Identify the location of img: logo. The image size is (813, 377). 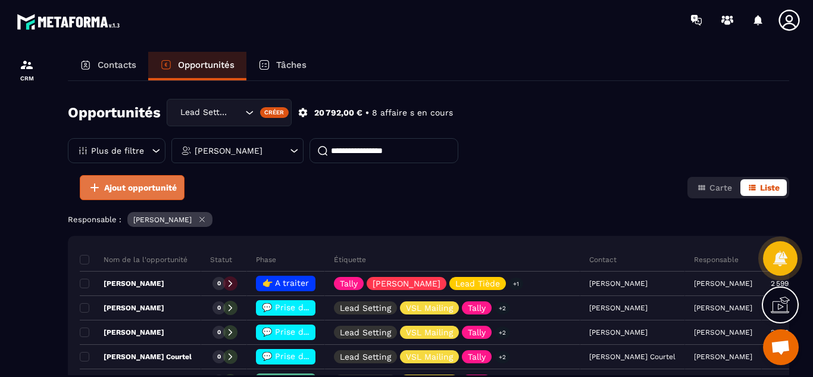
(70, 21).